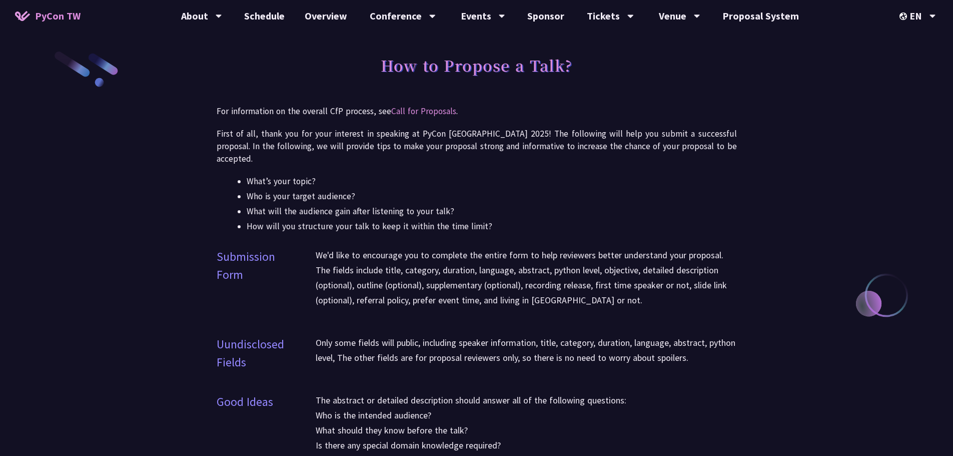 This screenshot has width=953, height=456. Describe the element at coordinates (424, 111) in the screenshot. I see `a: Call for Proposals` at that location.